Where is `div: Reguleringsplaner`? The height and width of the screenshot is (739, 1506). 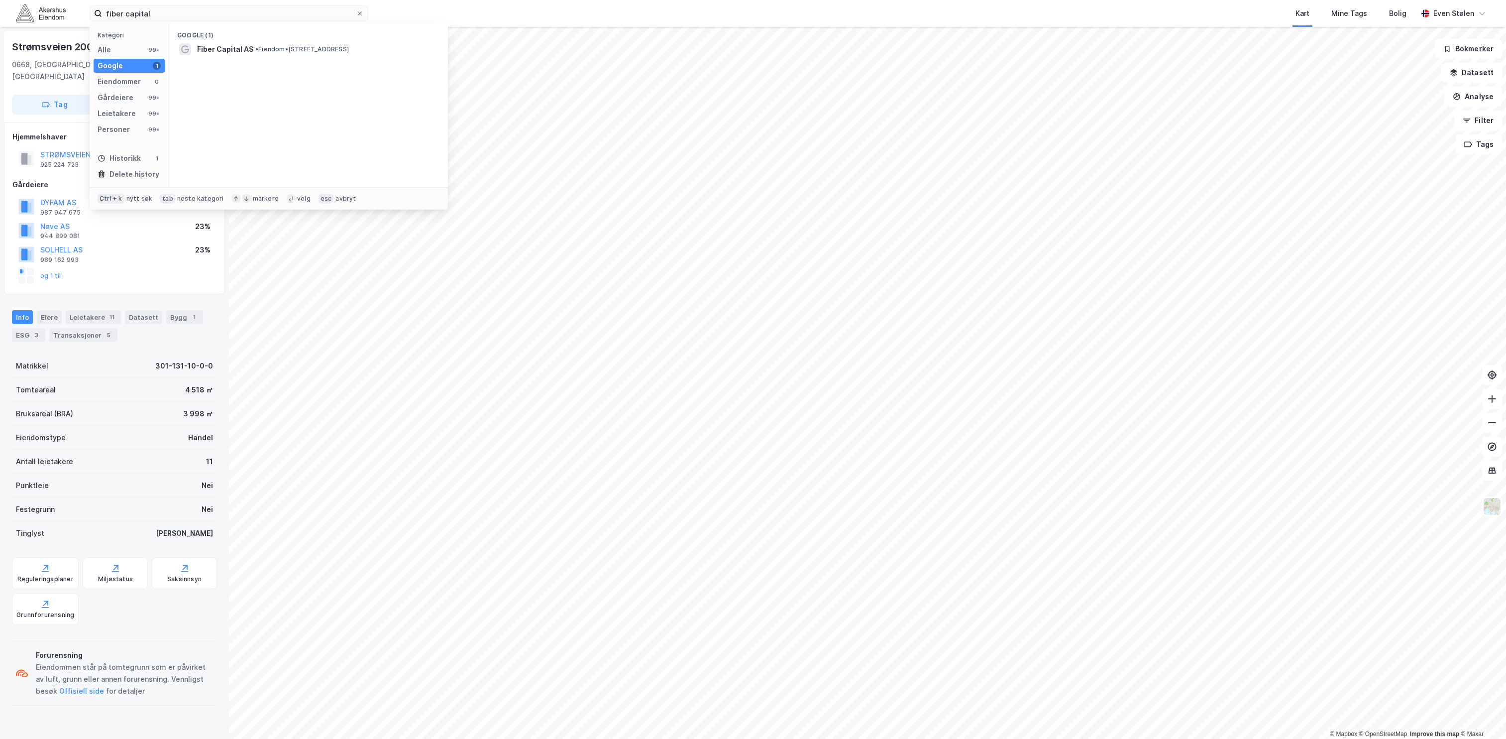 div: Reguleringsplaner is located at coordinates (45, 579).